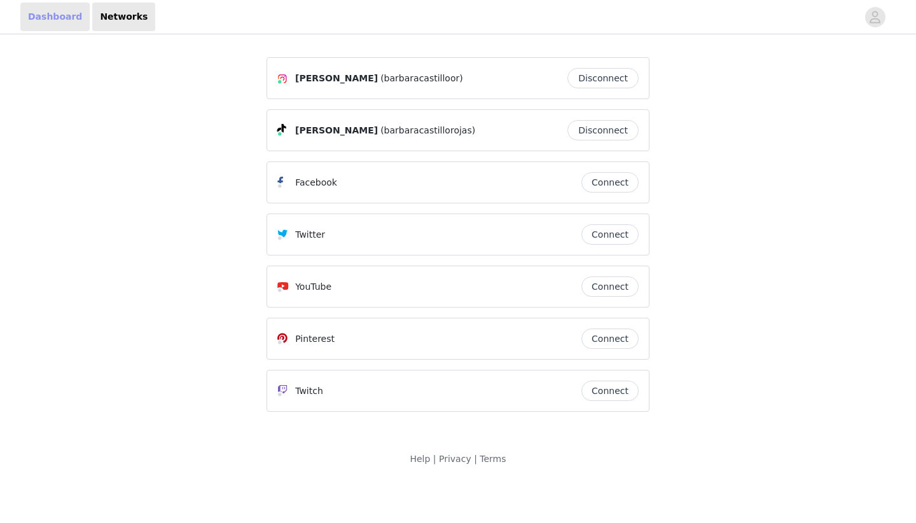 The height and width of the screenshot is (523, 916). I want to click on p: Twitch, so click(309, 391).